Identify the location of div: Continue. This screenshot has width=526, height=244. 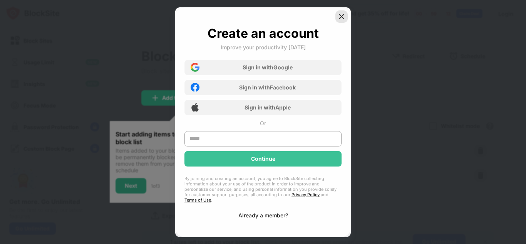
(263, 159).